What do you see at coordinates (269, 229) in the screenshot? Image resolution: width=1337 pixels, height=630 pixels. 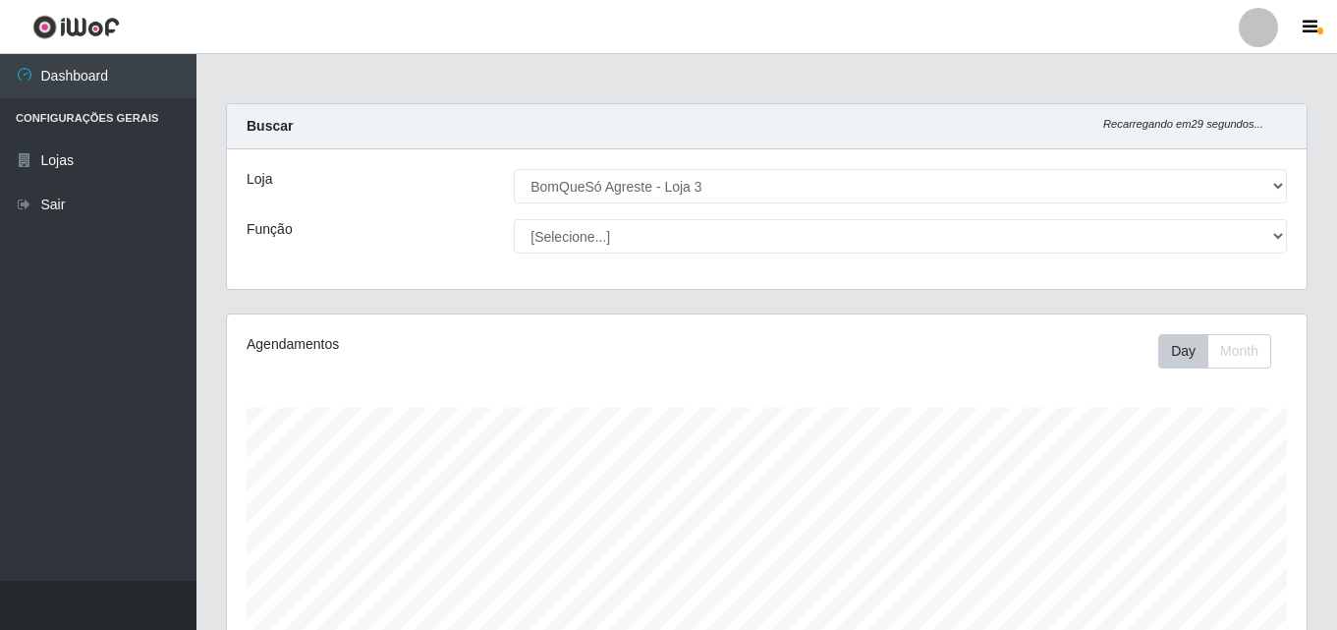 I see `label: Função` at bounding box center [269, 229].